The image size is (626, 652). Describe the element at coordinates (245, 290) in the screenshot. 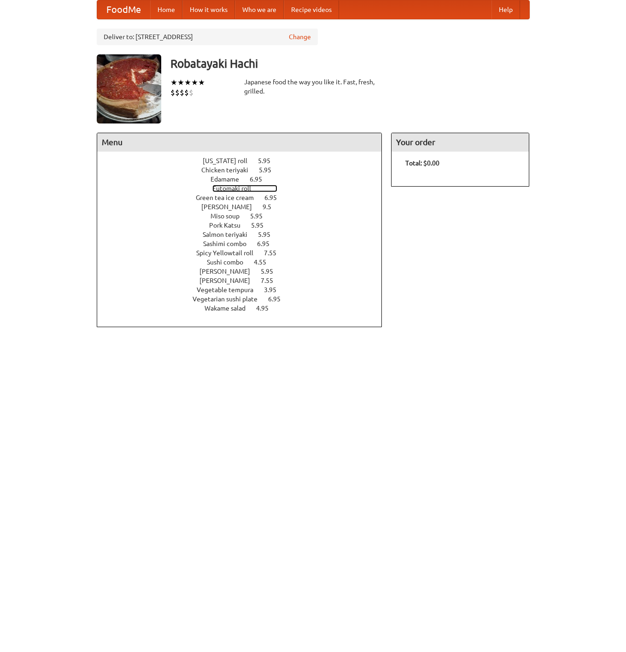

I see `a: Vegetable tempura 3.95` at that location.